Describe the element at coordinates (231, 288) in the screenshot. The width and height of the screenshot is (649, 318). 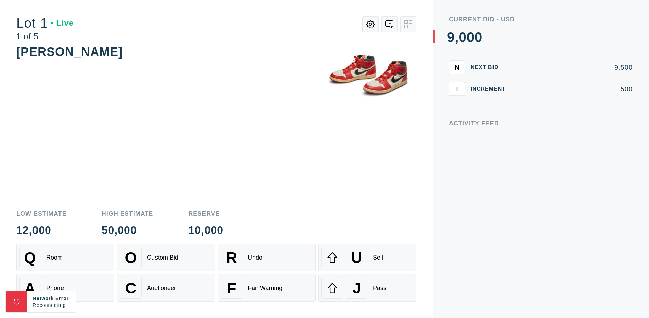
I see `span: F` at that location.